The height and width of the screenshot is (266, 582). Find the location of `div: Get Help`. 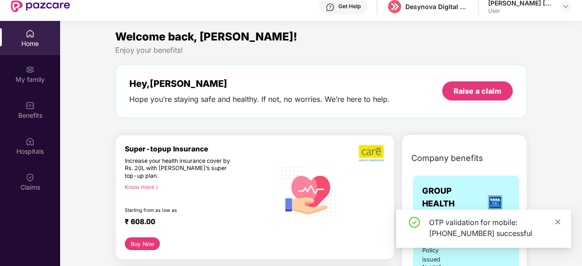

div: Get Help is located at coordinates (349, 6).